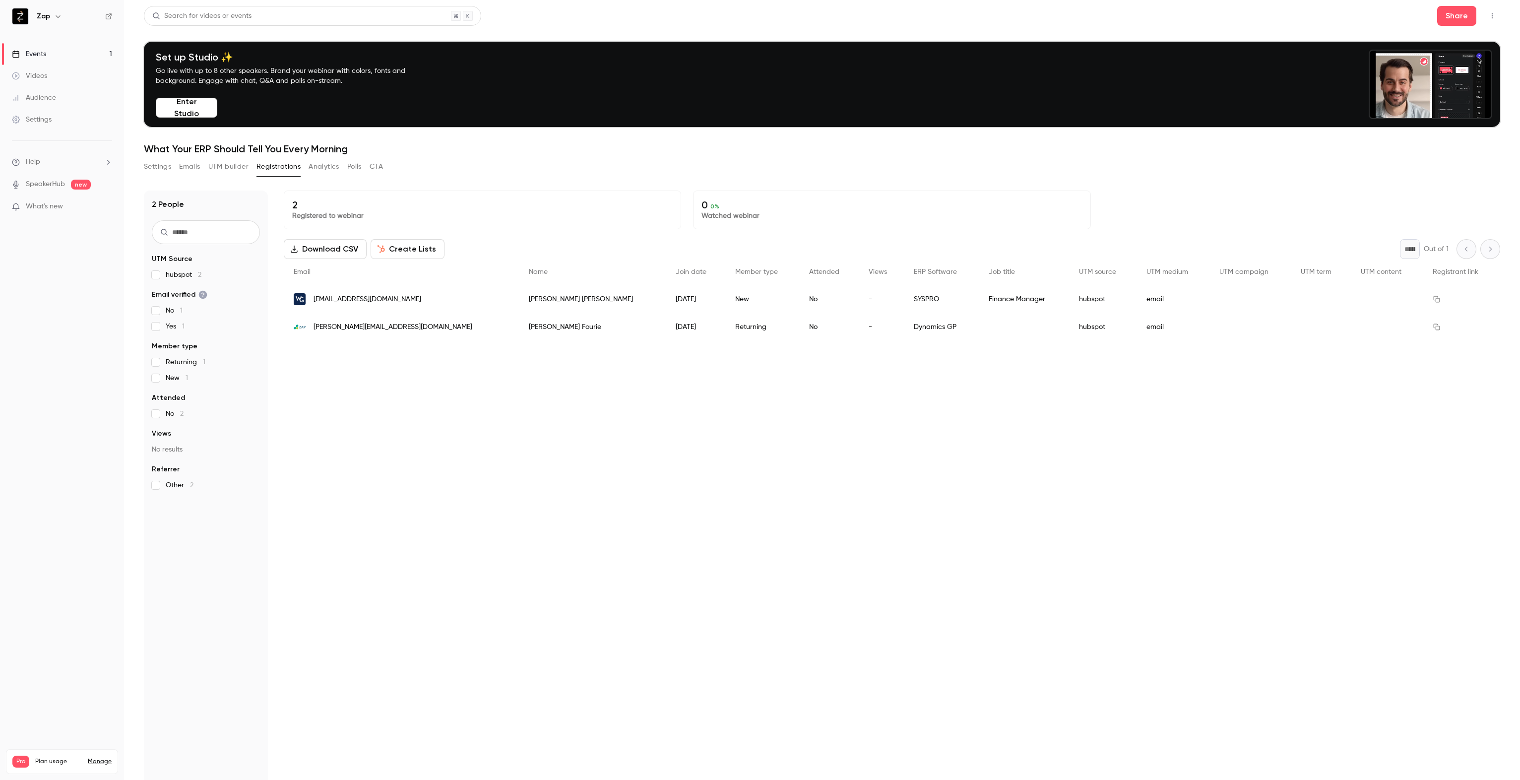 Image resolution: width=1520 pixels, height=780 pixels. I want to click on span: ERP Software, so click(935, 272).